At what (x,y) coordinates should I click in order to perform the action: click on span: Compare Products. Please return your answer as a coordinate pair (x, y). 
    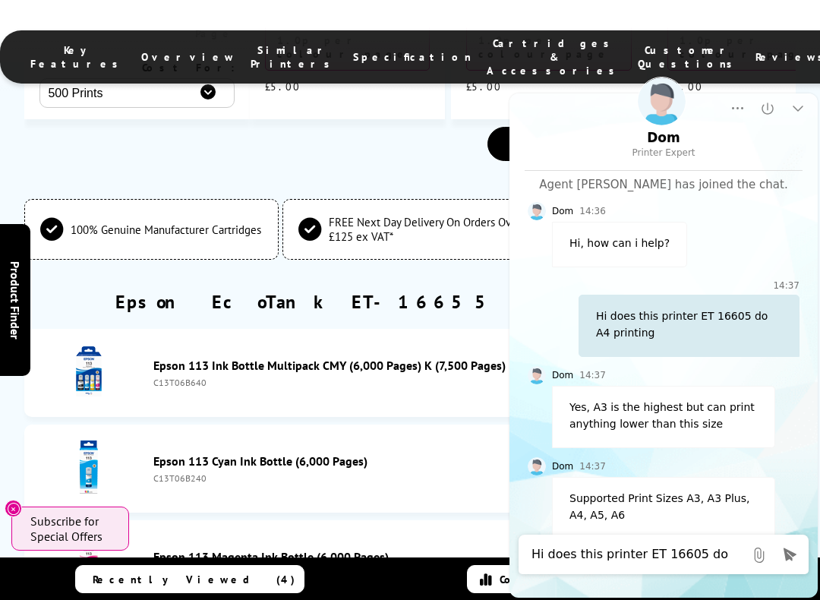
    Looking at the image, I should click on (592, 580).